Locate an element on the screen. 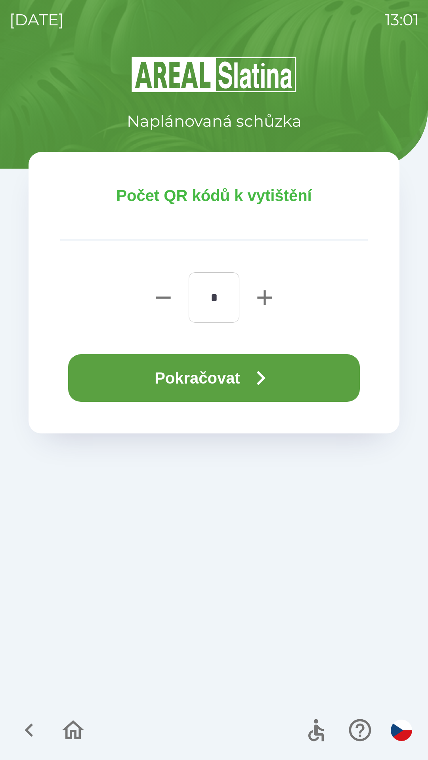 The image size is (428, 760). p: 13:01 is located at coordinates (401, 20).